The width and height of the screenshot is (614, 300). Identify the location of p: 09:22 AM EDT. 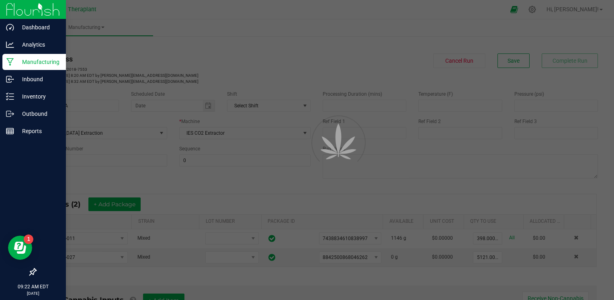
(33, 286).